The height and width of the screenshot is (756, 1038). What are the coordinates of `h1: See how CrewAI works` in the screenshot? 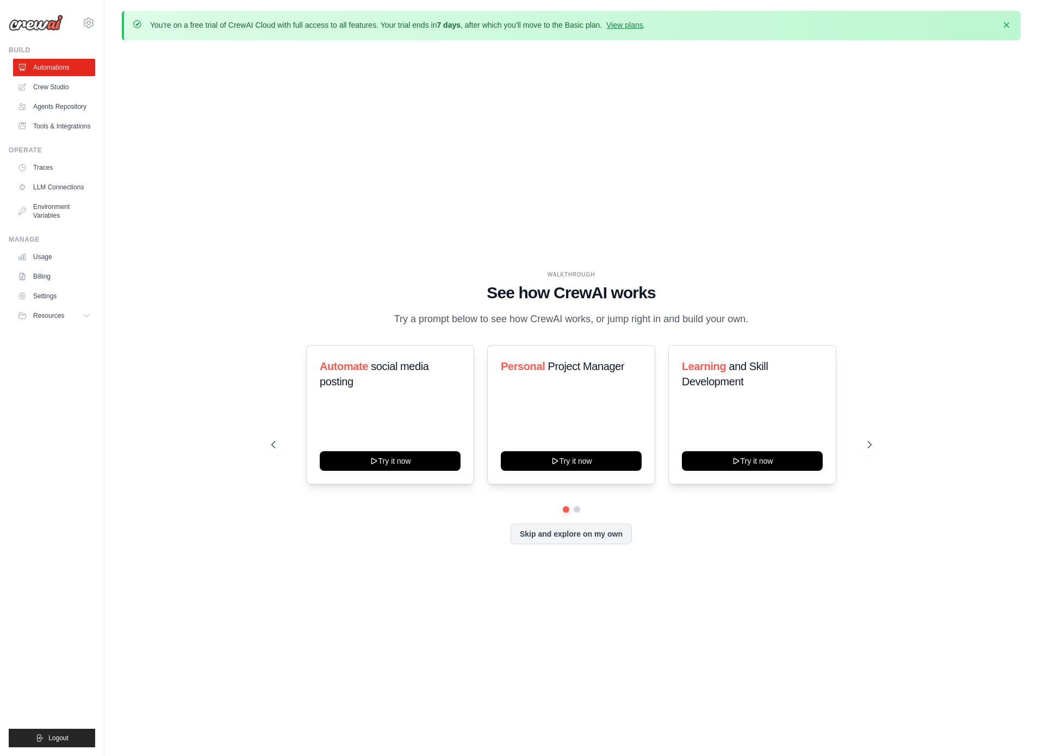 It's located at (572, 293).